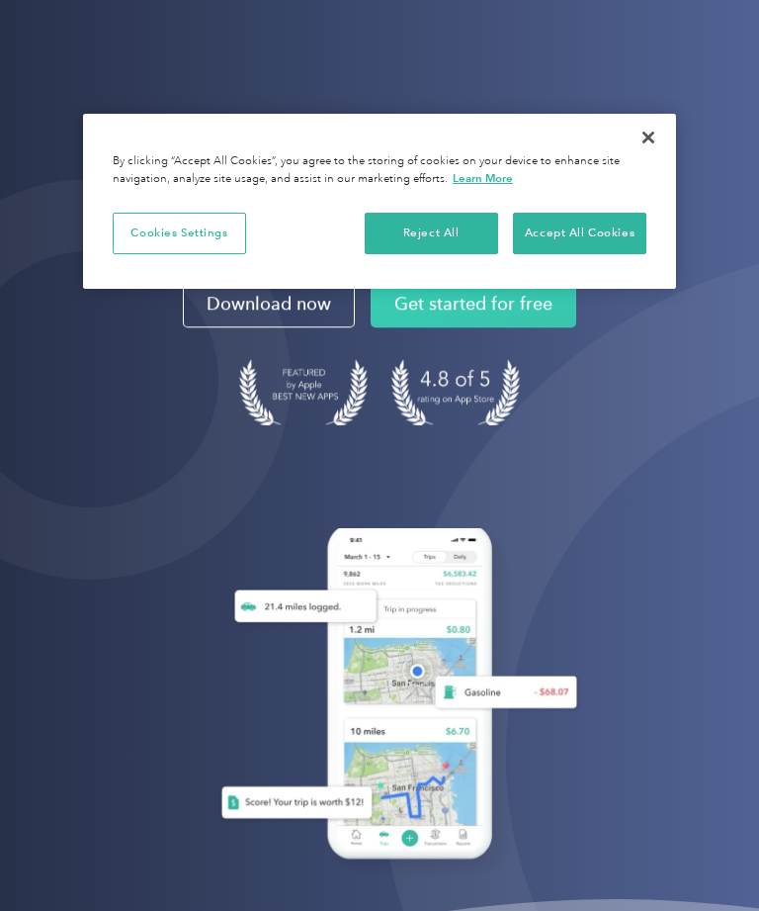 The height and width of the screenshot is (911, 759). I want to click on div: Privacy, so click(380, 201).